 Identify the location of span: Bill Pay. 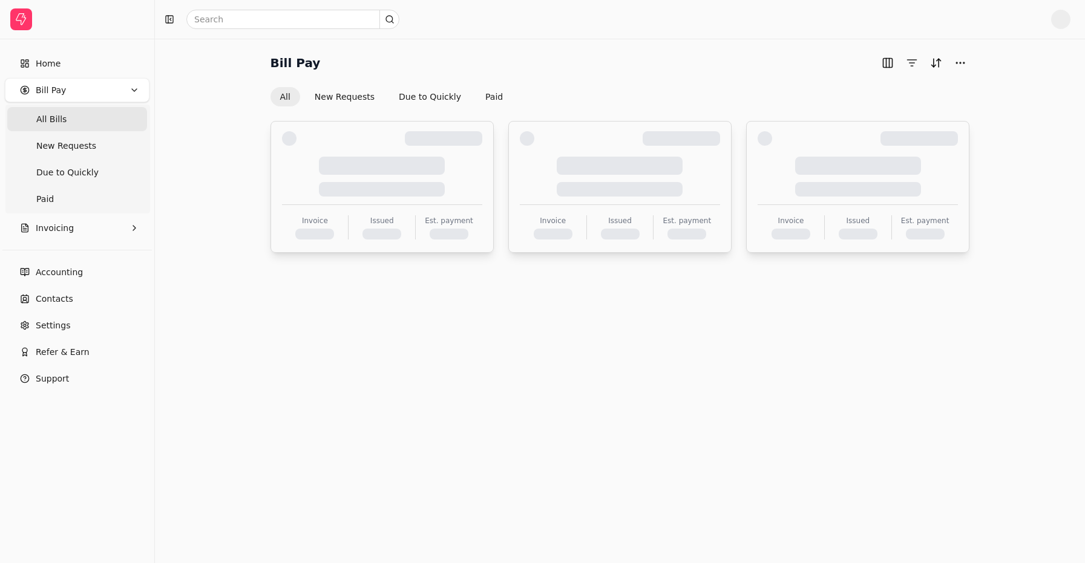
(51, 90).